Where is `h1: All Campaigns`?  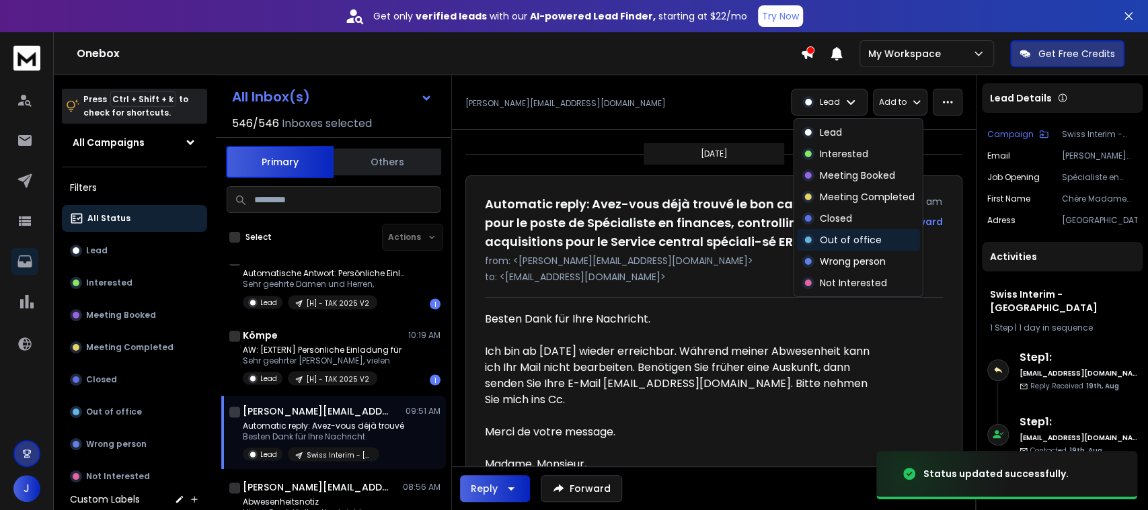 h1: All Campaigns is located at coordinates (108, 143).